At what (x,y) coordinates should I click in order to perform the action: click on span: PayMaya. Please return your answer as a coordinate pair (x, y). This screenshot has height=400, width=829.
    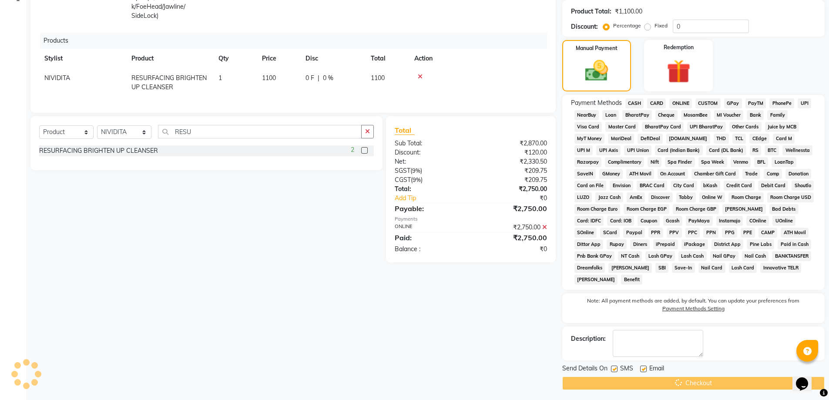
    Looking at the image, I should click on (700, 221).